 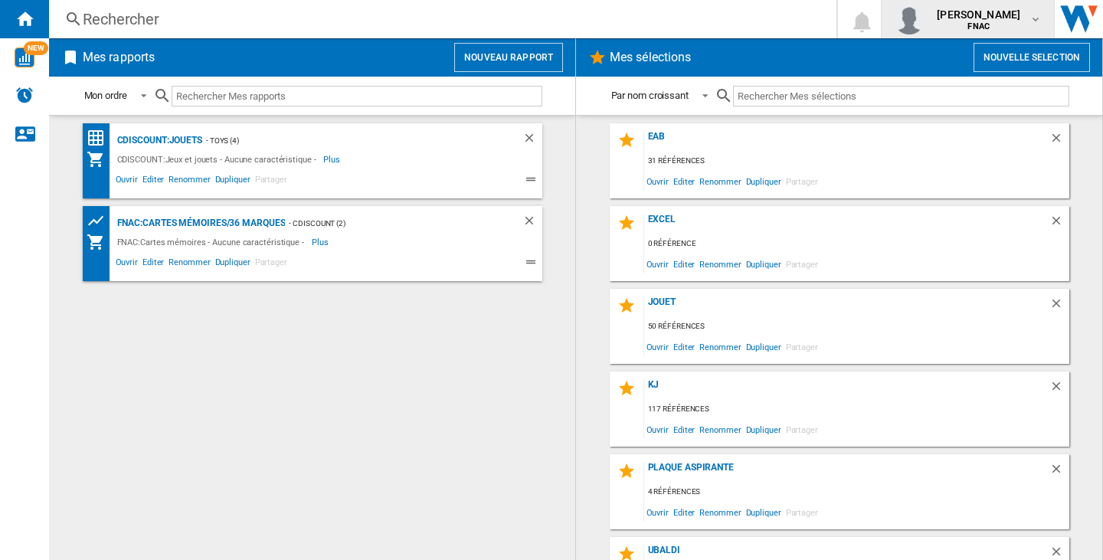 I want to click on div: - Toys (4), so click(x=347, y=140).